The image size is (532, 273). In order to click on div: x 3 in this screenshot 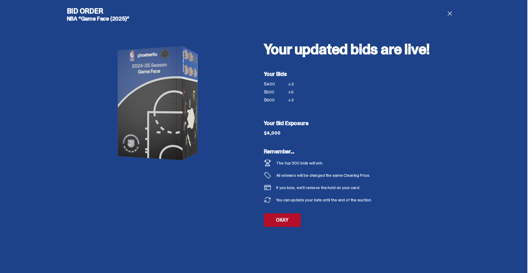, I will do `click(293, 102)`.